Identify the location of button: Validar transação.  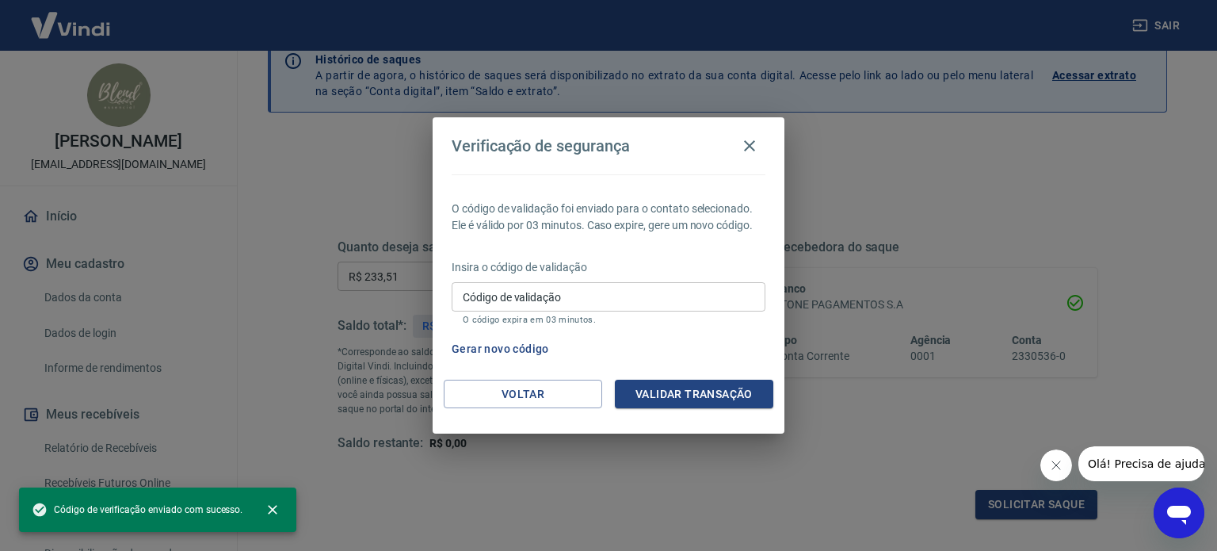
(694, 394).